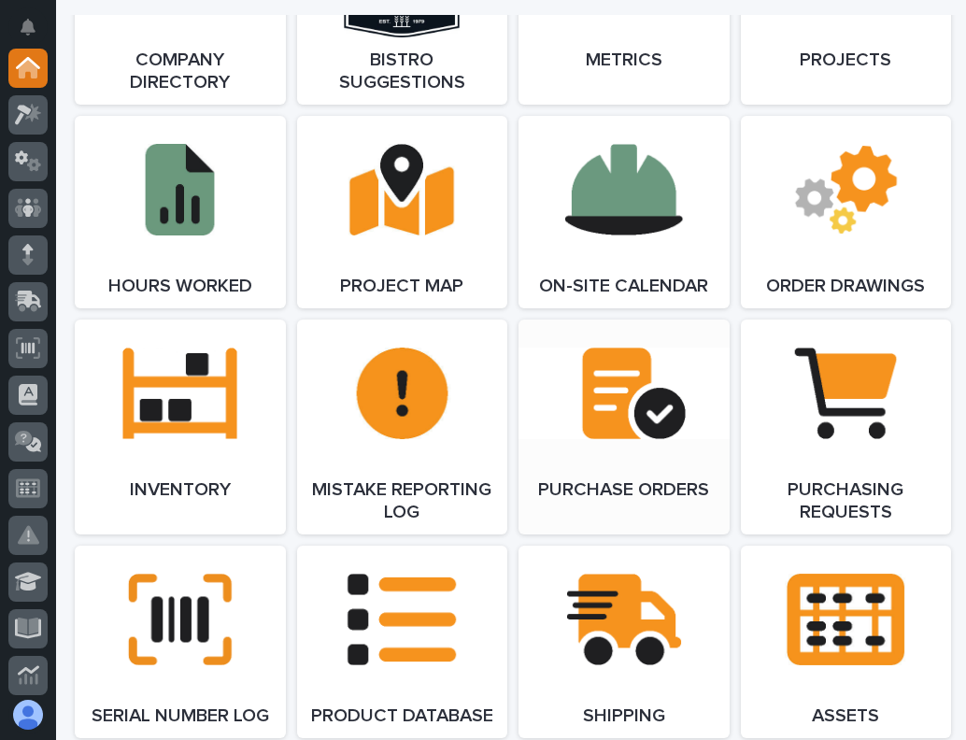  Describe the element at coordinates (28, 27) in the screenshot. I see `button: Notifications` at that location.